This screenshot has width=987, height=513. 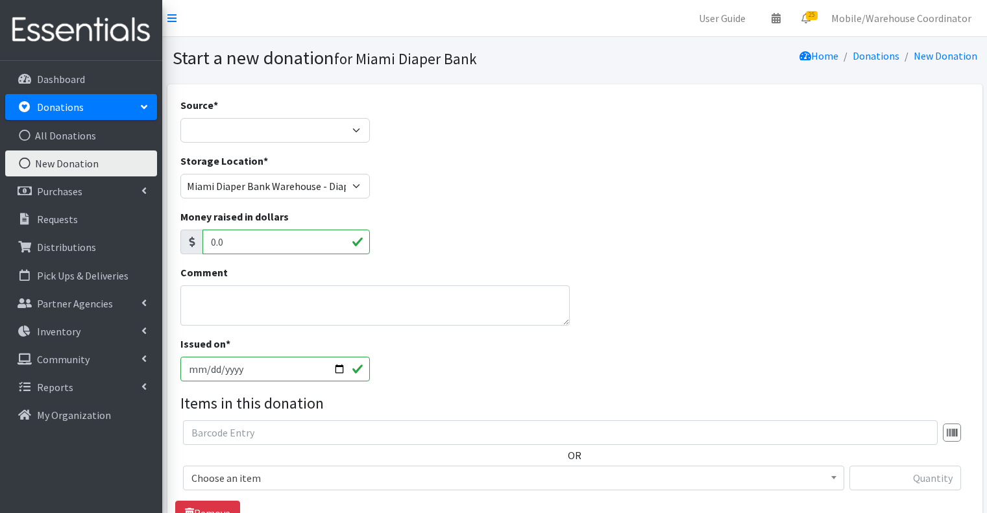 I want to click on label: Money raised in dollars, so click(x=234, y=217).